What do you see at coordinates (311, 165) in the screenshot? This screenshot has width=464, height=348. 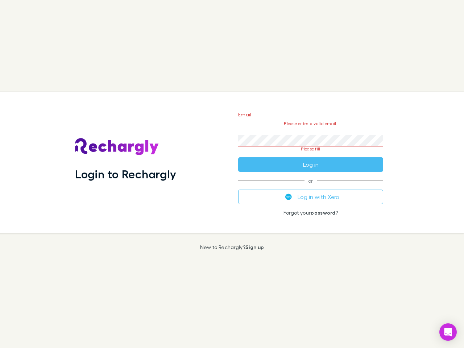 I see `button: Log in` at bounding box center [311, 165].